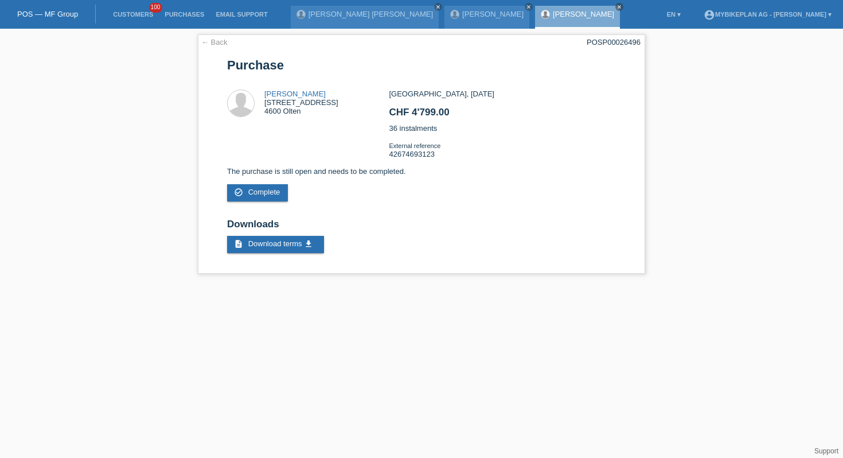 This screenshot has width=843, height=458. What do you see at coordinates (275, 243) in the screenshot?
I see `span: Download terms` at bounding box center [275, 243].